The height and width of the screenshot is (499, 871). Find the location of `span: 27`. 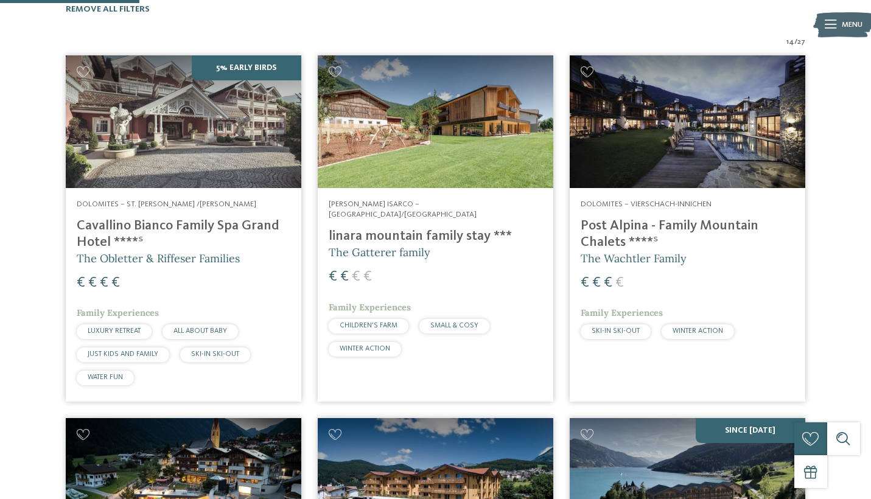

span: 27 is located at coordinates (801, 42).